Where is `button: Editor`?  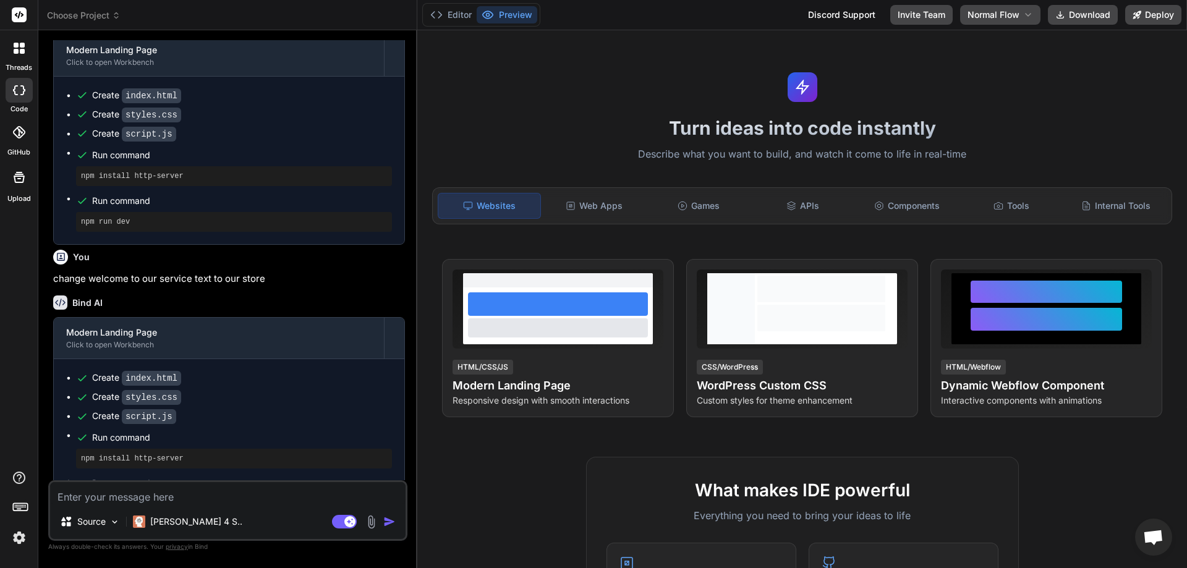 button: Editor is located at coordinates (451, 15).